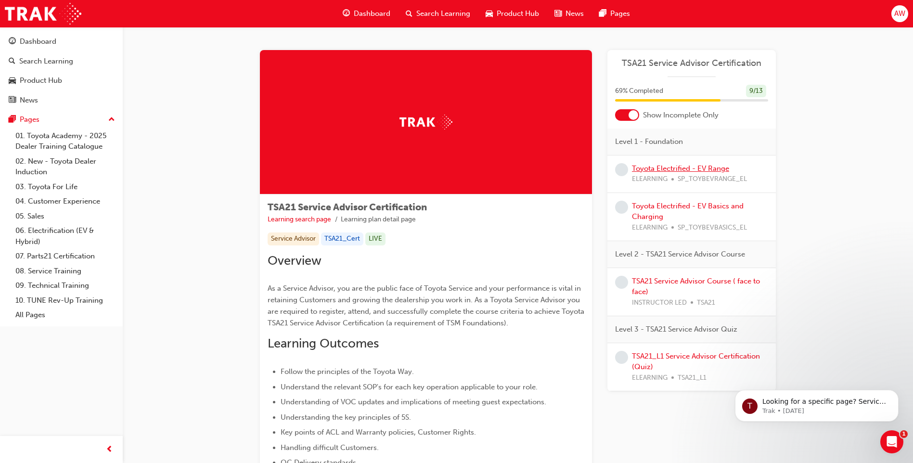  I want to click on span: Product Hub, so click(518, 13).